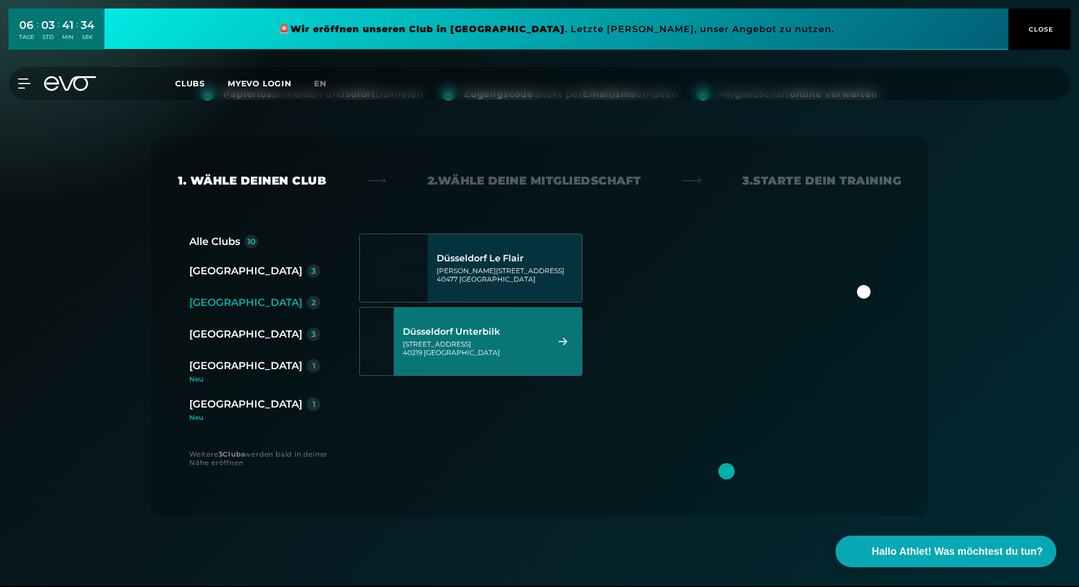 This screenshot has height=587, width=1079. Describe the element at coordinates (327, 84) in the screenshot. I see `a: en` at that location.